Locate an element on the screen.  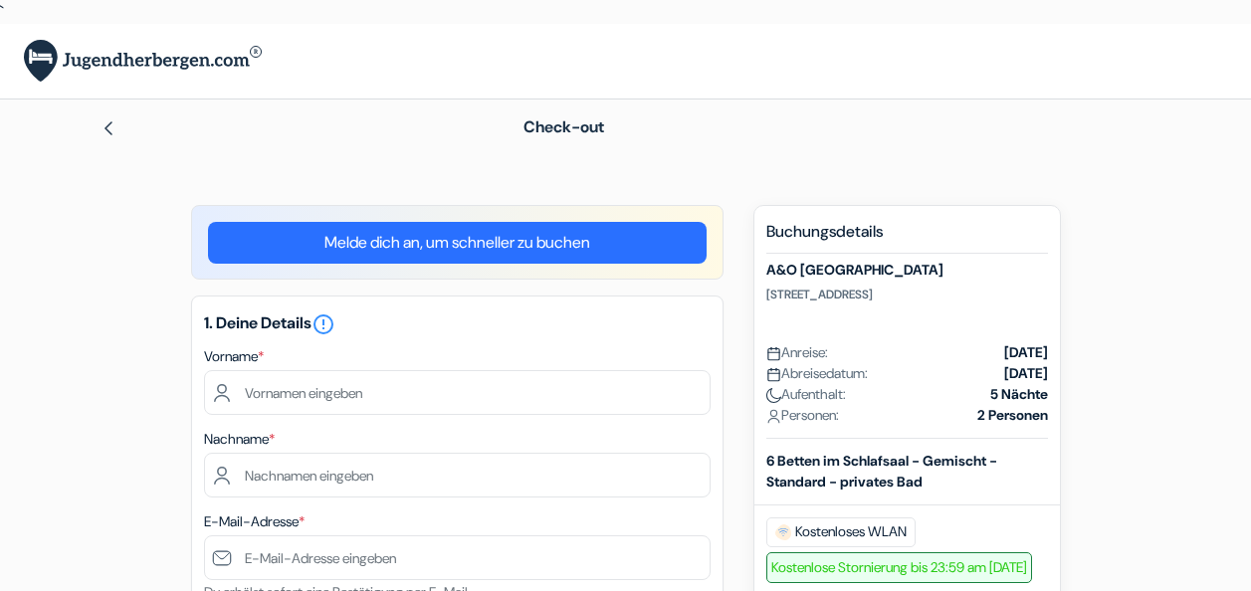
span: Check-out is located at coordinates (563, 126).